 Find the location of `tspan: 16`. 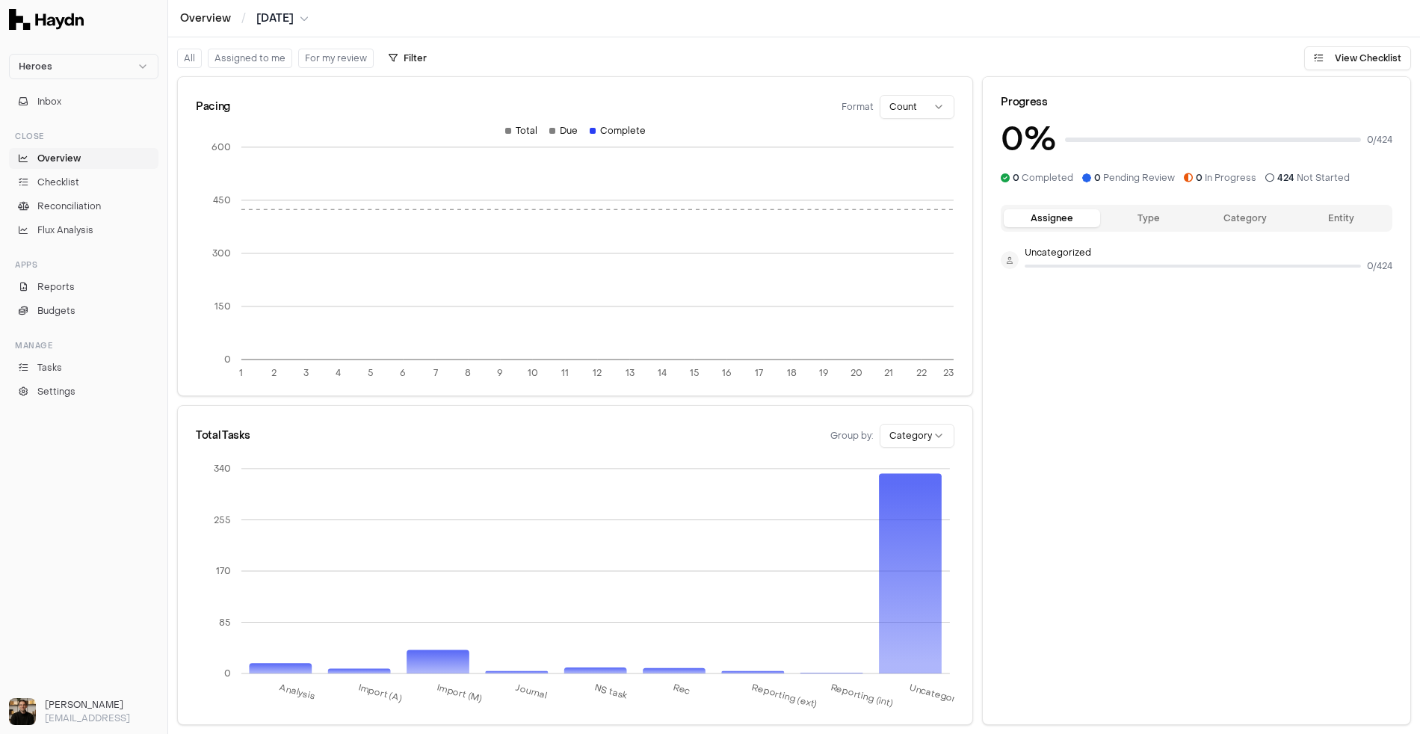

tspan: 16 is located at coordinates (727, 374).